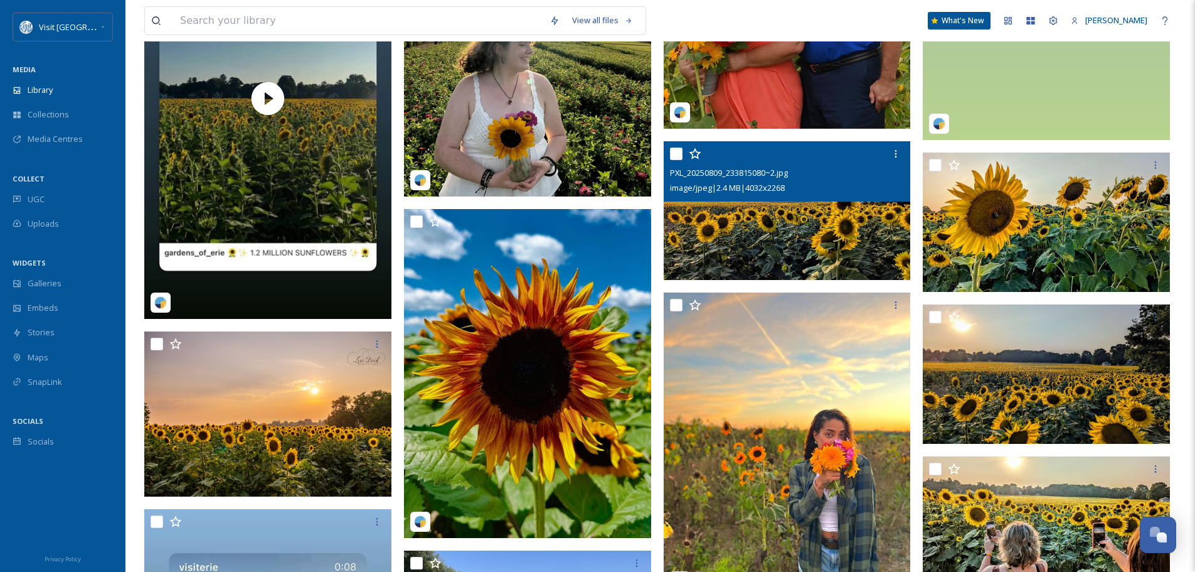 Image resolution: width=1195 pixels, height=572 pixels. Describe the element at coordinates (36, 199) in the screenshot. I see `span: UGC` at that location.